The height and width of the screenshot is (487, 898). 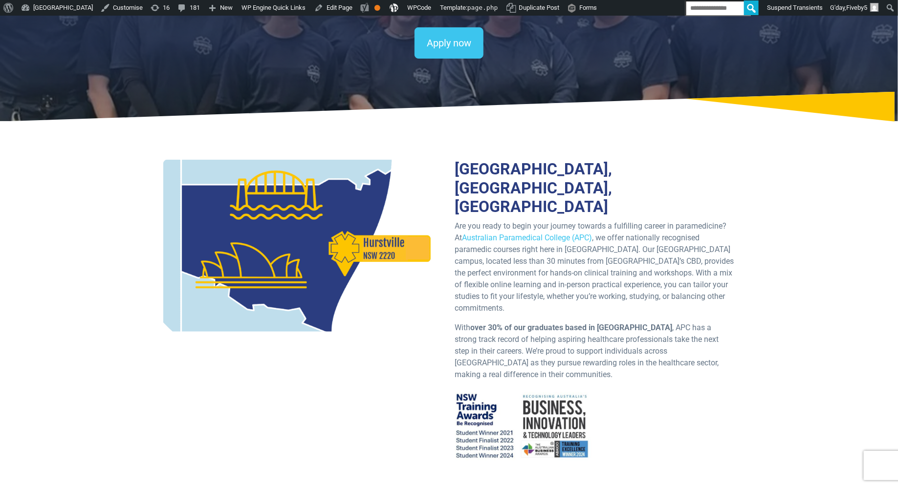 What do you see at coordinates (482, 7) in the screenshot?
I see `span: page.php` at bounding box center [482, 7].